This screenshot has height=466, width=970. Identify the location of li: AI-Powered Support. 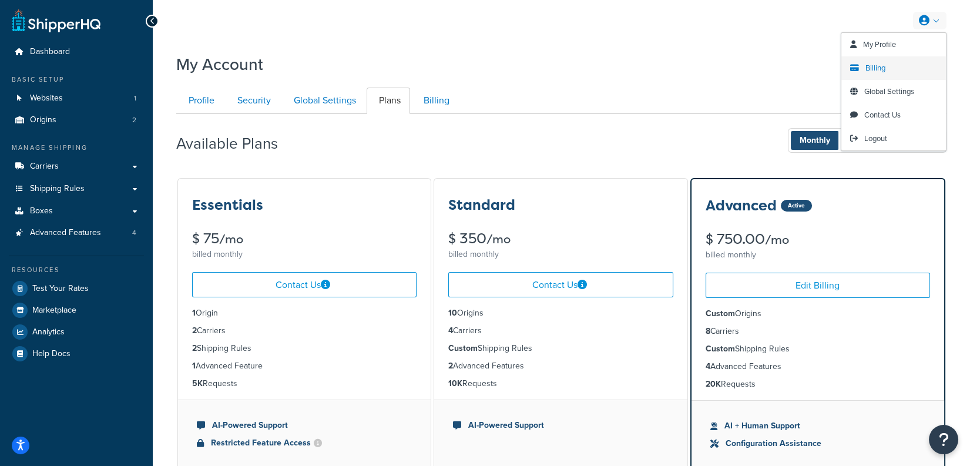
(304, 425).